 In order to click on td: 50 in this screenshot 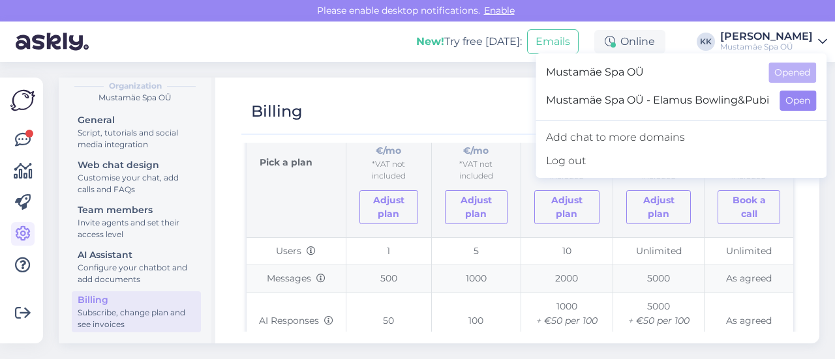, I will do `click(388, 321)`.